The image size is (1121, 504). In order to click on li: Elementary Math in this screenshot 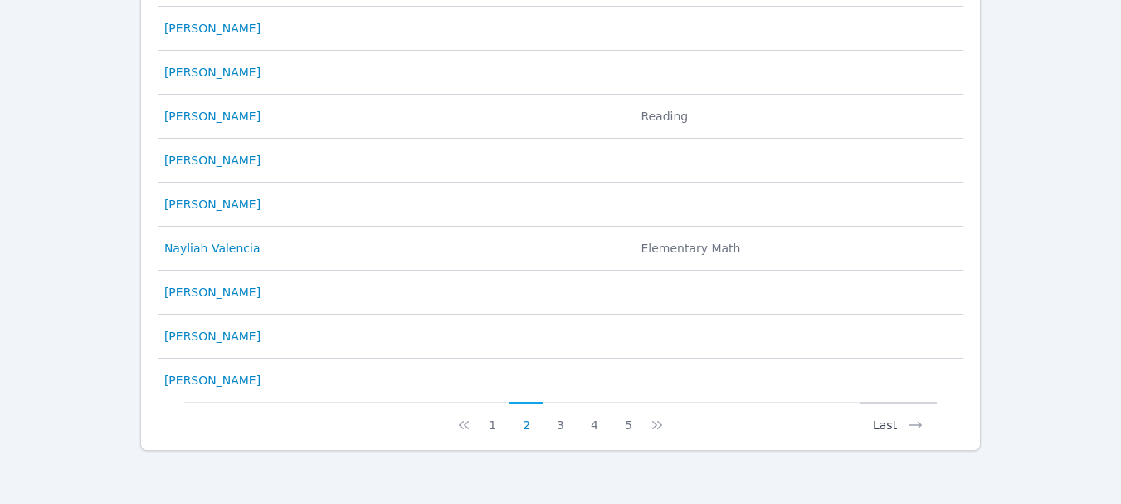, I will do `click(796, 248)`.